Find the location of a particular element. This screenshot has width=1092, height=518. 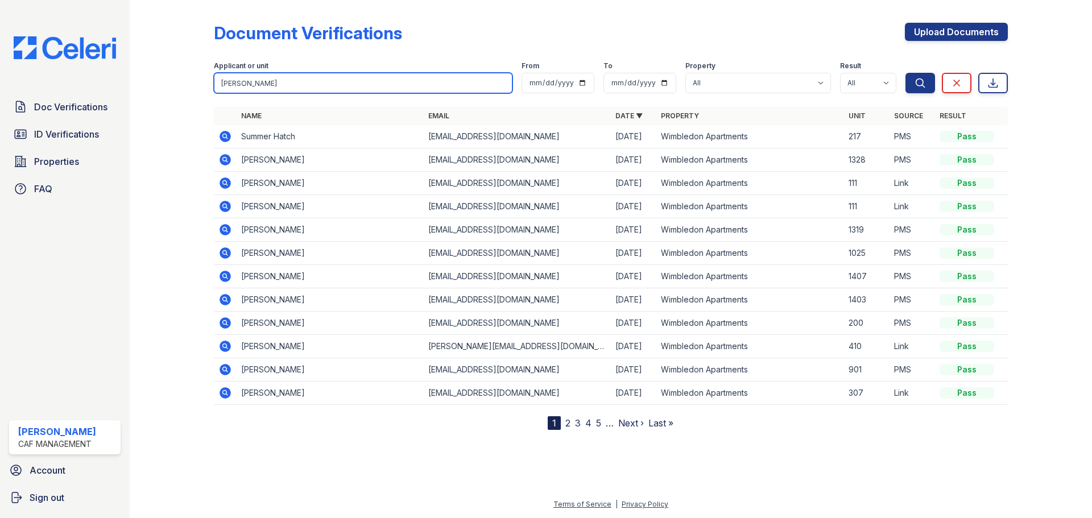

a: Result is located at coordinates (953, 115).